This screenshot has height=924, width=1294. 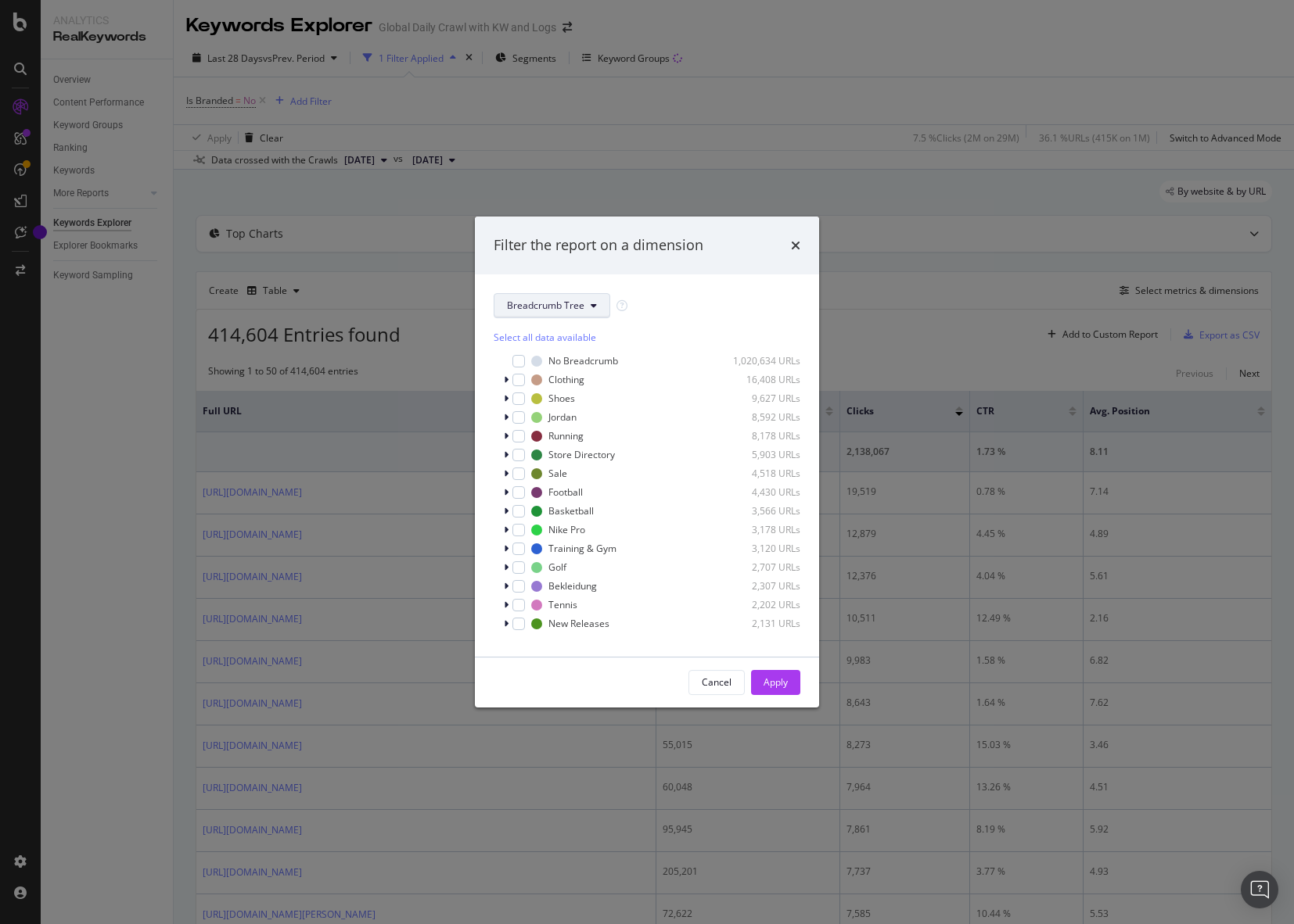 I want to click on div: 3,120 URLs, so click(x=761, y=549).